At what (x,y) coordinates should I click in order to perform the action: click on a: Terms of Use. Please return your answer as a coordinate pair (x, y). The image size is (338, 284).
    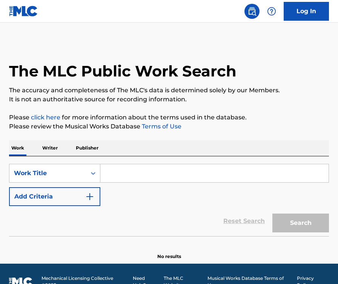
    Looking at the image, I should click on (161, 126).